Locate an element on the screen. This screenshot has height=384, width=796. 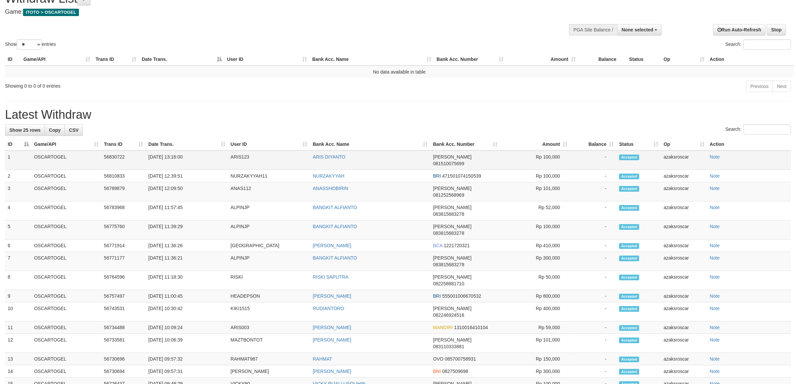
a: RISKI SAPUTRA is located at coordinates (331, 277).